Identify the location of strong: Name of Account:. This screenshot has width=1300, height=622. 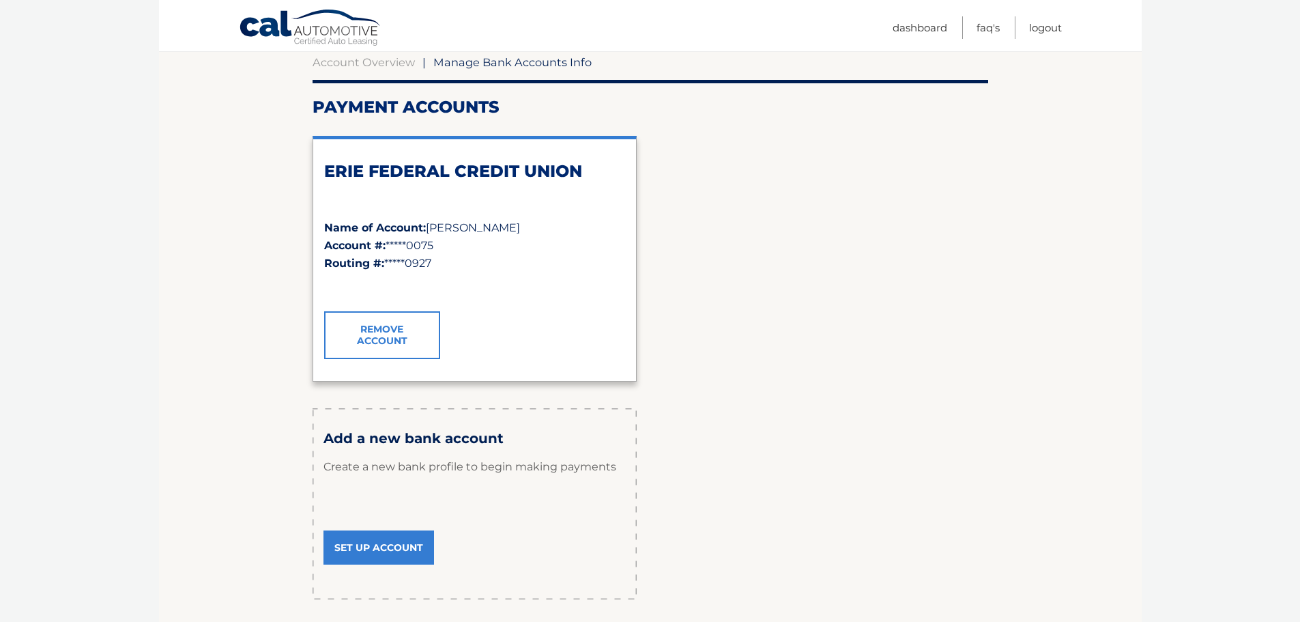
(375, 227).